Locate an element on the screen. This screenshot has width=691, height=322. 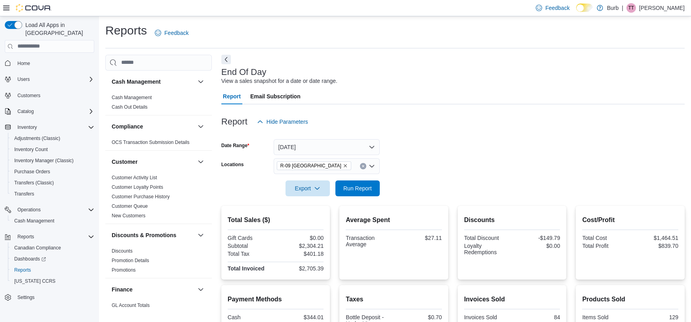
span: Home is located at coordinates (54, 63).